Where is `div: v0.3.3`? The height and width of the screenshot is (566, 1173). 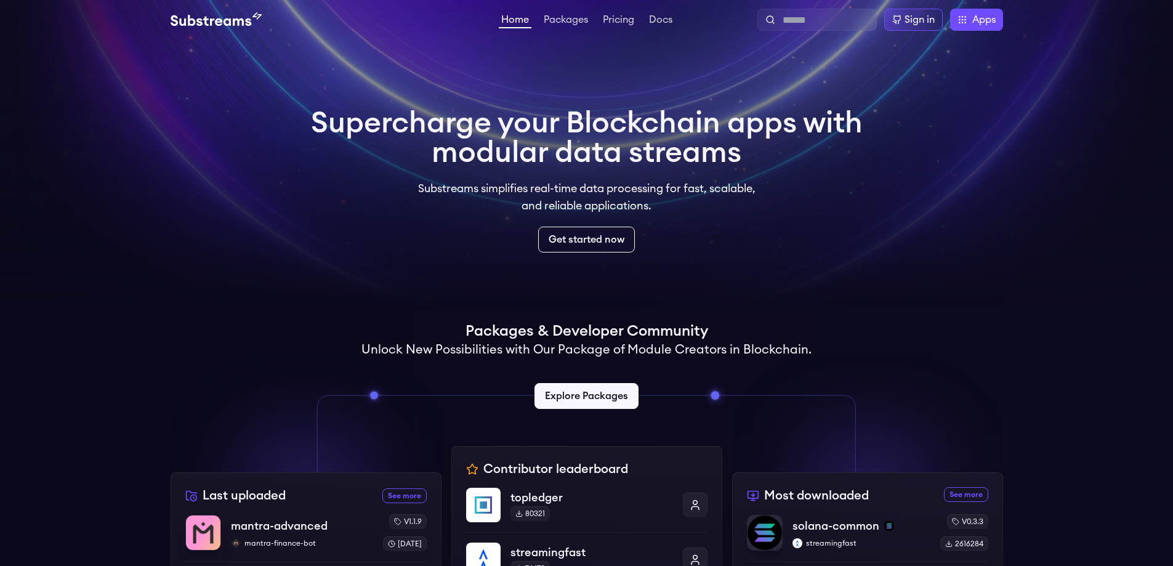
div: v0.3.3 is located at coordinates (967, 521).